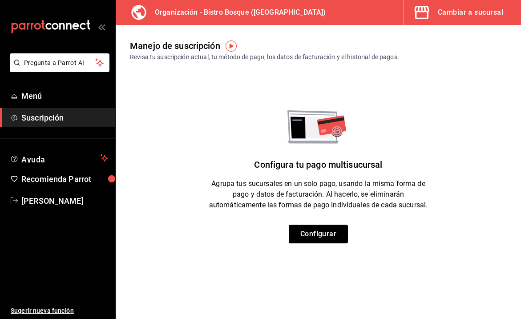  I want to click on span: Ayuda, so click(59, 158).